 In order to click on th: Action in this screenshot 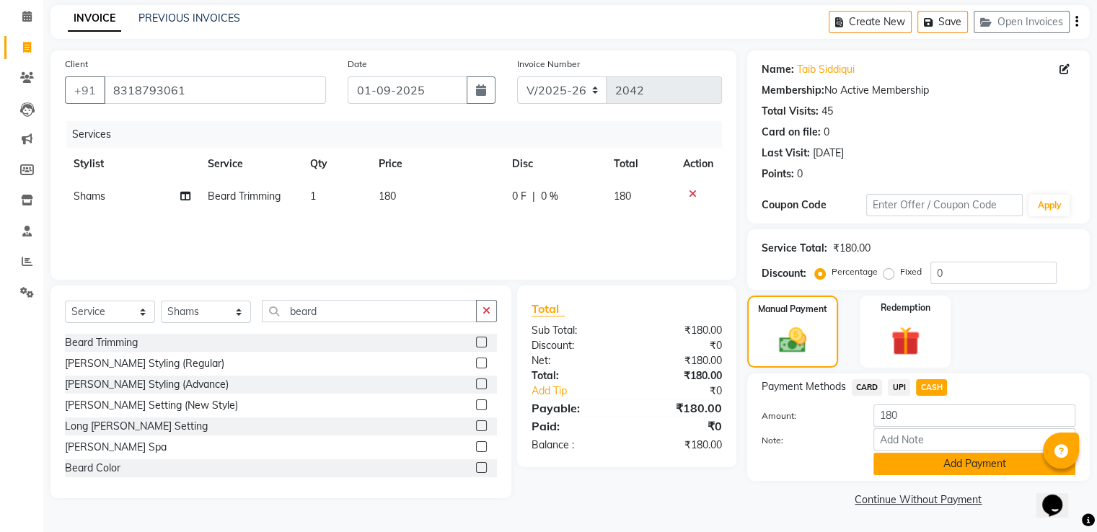, I will do `click(698, 164)`.